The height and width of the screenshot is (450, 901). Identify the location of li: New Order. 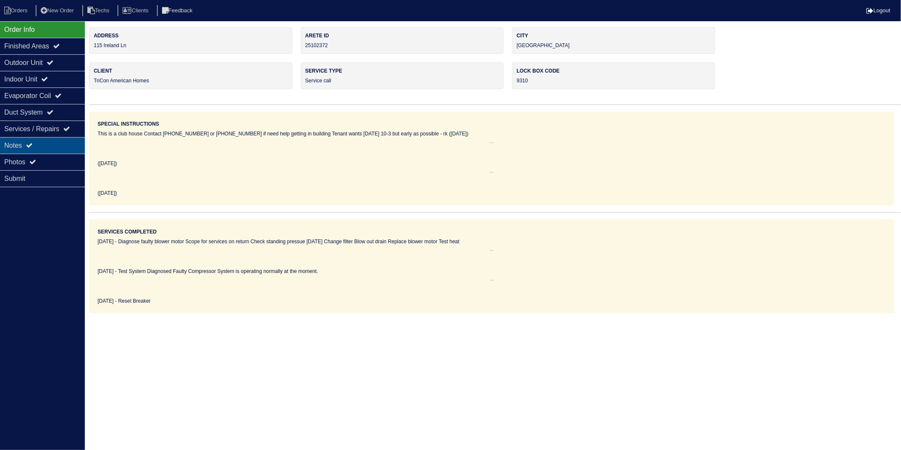
(58, 11).